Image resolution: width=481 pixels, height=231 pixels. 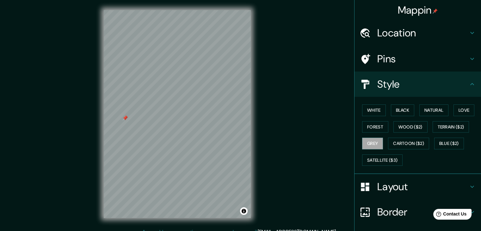 What do you see at coordinates (408, 143) in the screenshot?
I see `button: Cartoon ($2)` at bounding box center [408, 143].